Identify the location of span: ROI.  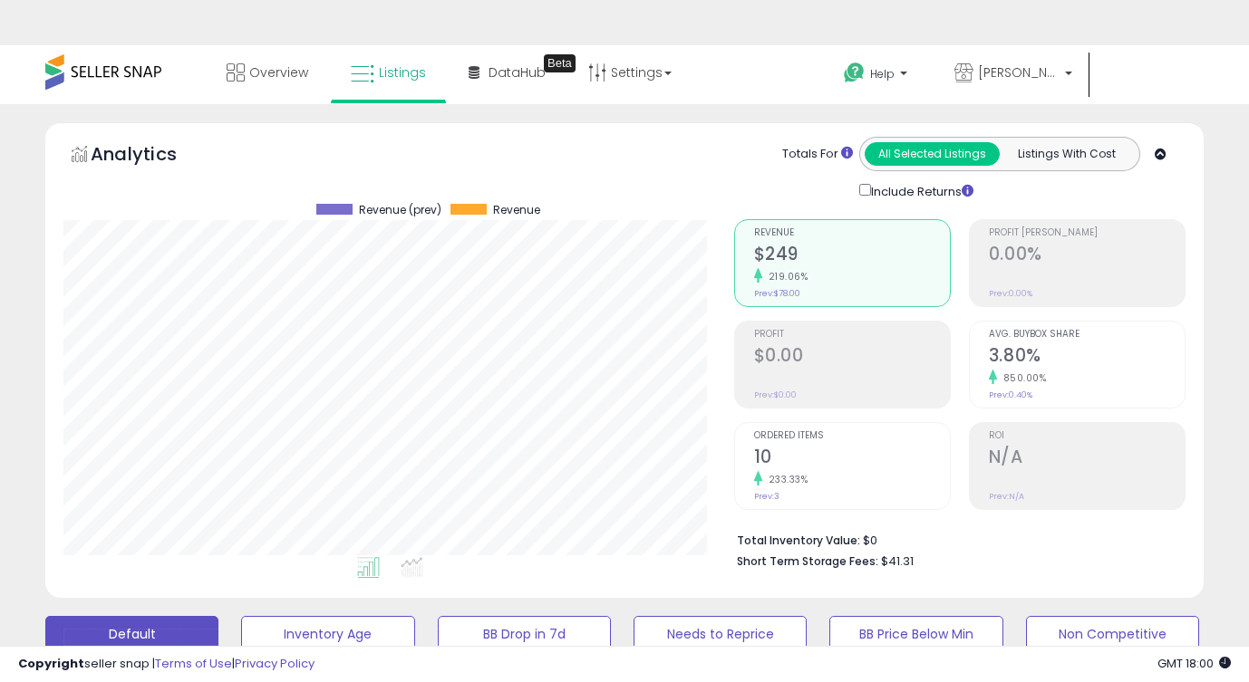
(1086, 436).